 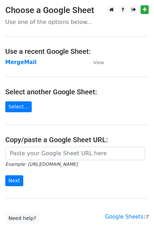 What do you see at coordinates (77, 22) in the screenshot?
I see `p: Use one of the options below...` at bounding box center [77, 22].